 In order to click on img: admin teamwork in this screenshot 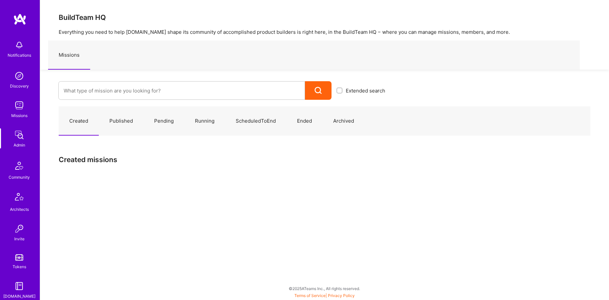, I will do `click(19, 135)`.